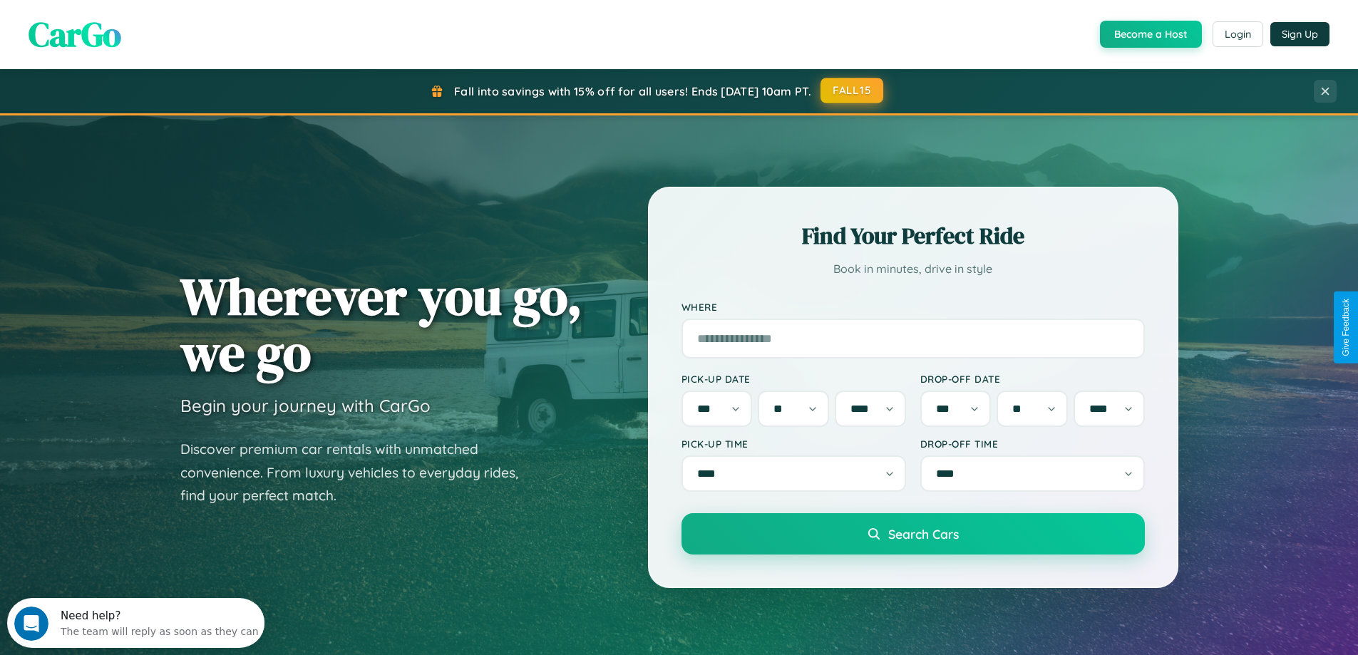 The image size is (1358, 655). I want to click on button: Search Cars, so click(913, 534).